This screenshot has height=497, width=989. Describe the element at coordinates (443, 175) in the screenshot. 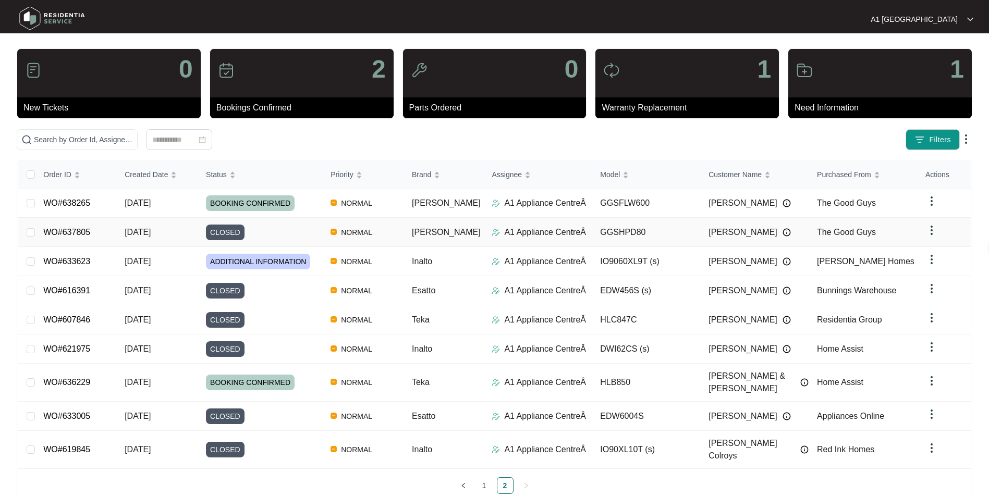

I see `th: Brand` at that location.